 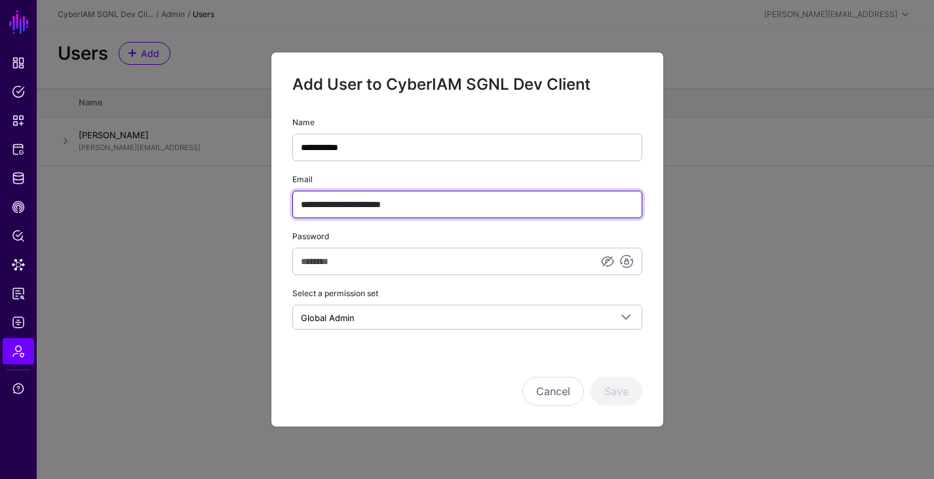 What do you see at coordinates (335, 294) in the screenshot?
I see `label: Select a permission set` at bounding box center [335, 294].